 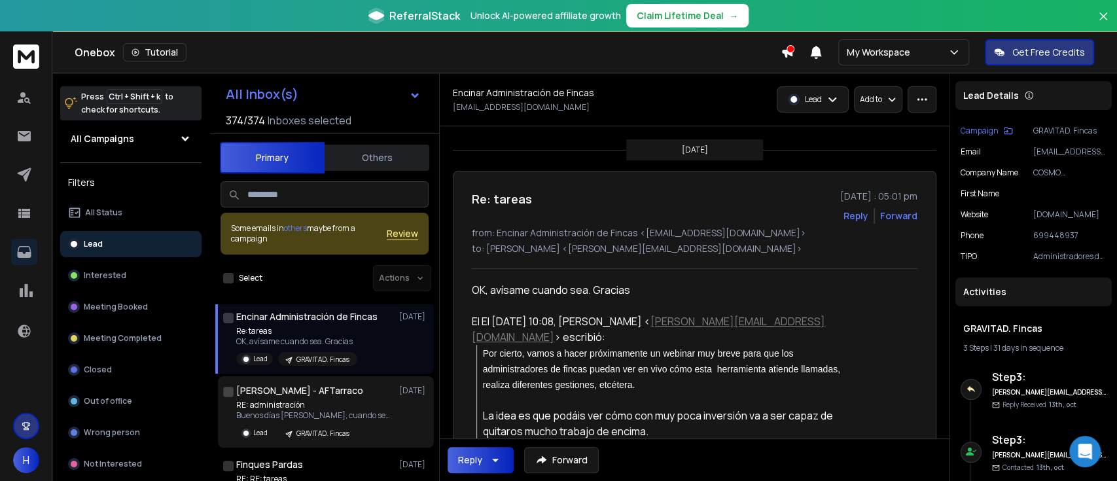 What do you see at coordinates (131, 370) in the screenshot?
I see `button: Closed` at bounding box center [131, 370].